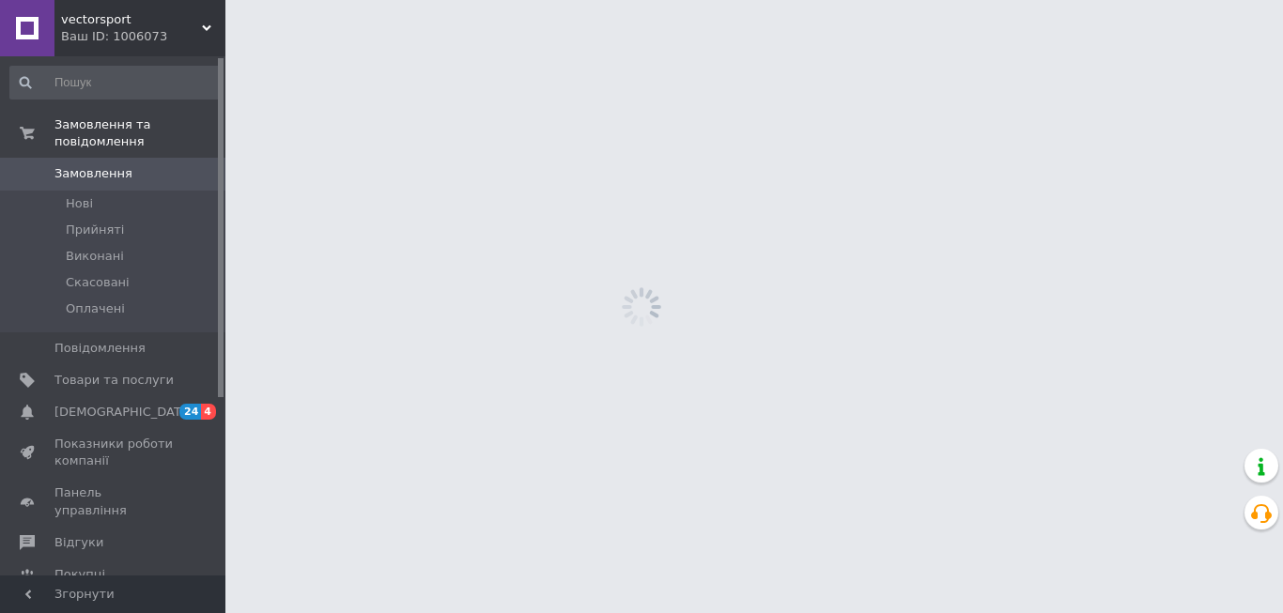  Describe the element at coordinates (209, 411) in the screenshot. I see `span: 4` at that location.